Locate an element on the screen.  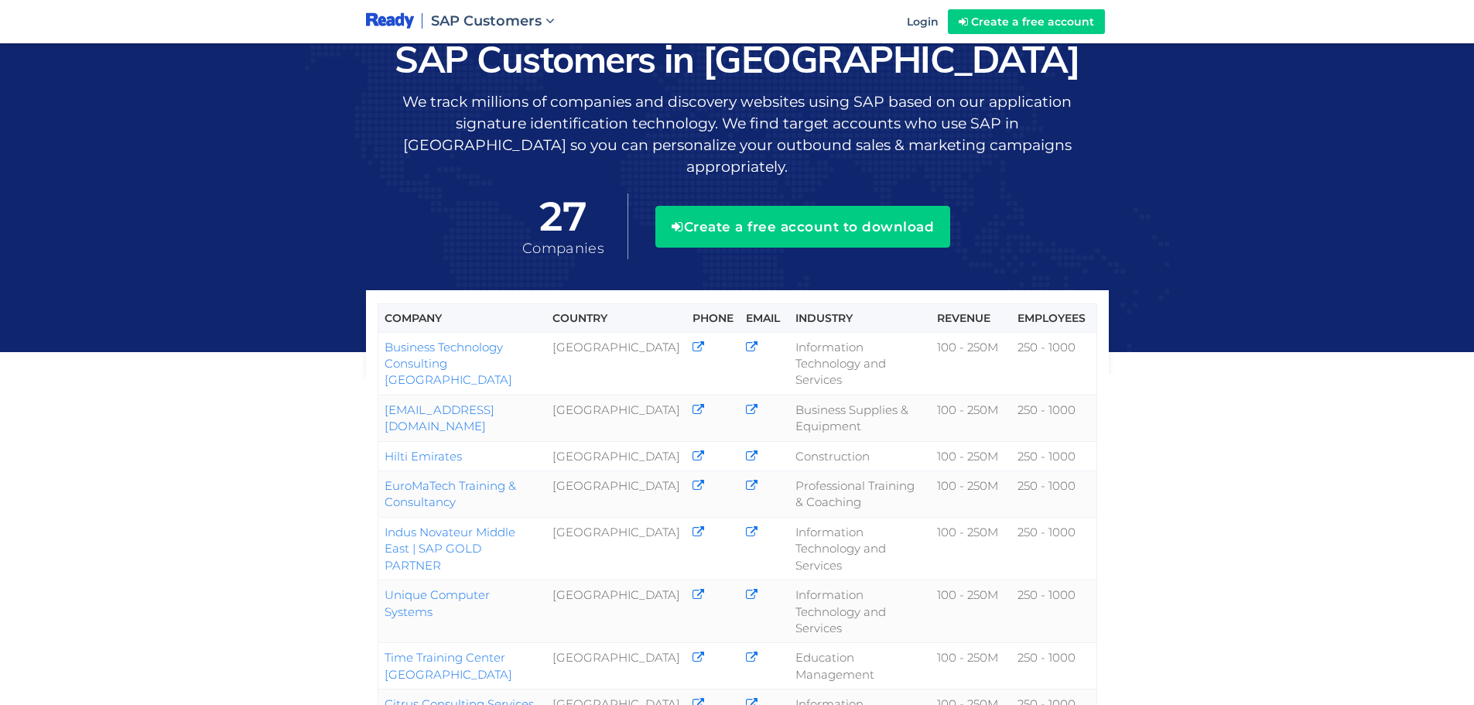
td: Professional Training & Coaching is located at coordinates (860, 494).